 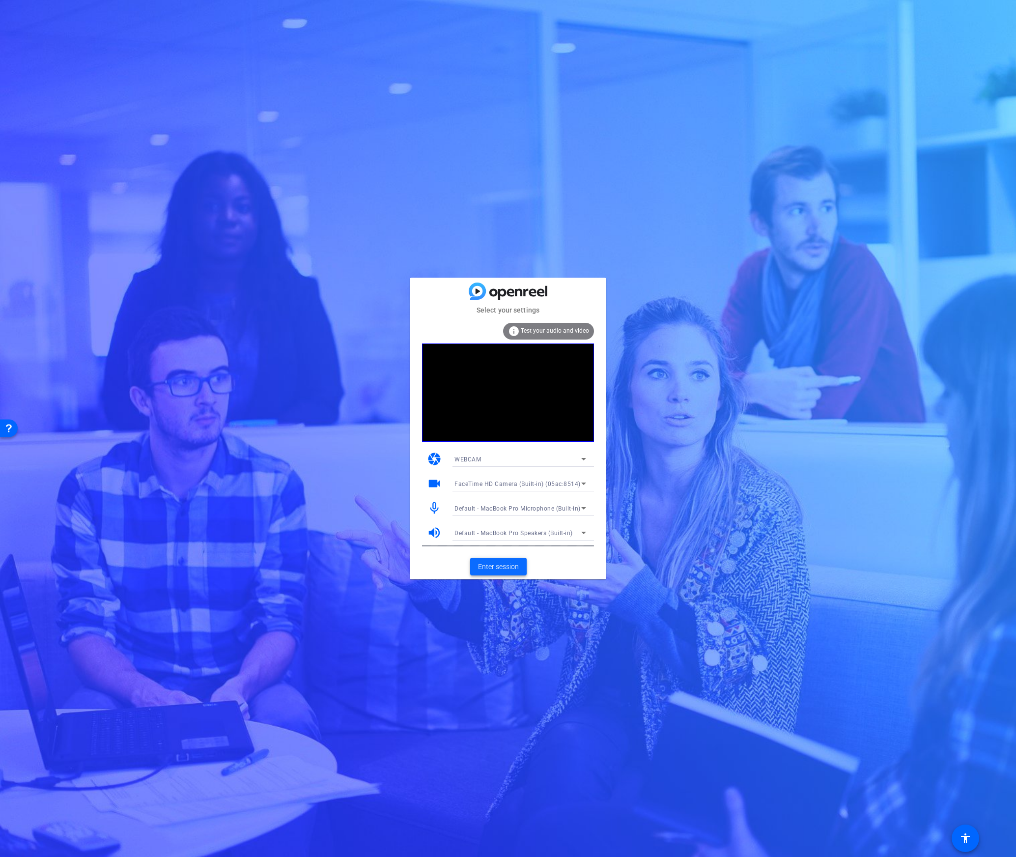 What do you see at coordinates (468, 459) in the screenshot?
I see `span: WEBCAM` at bounding box center [468, 459].